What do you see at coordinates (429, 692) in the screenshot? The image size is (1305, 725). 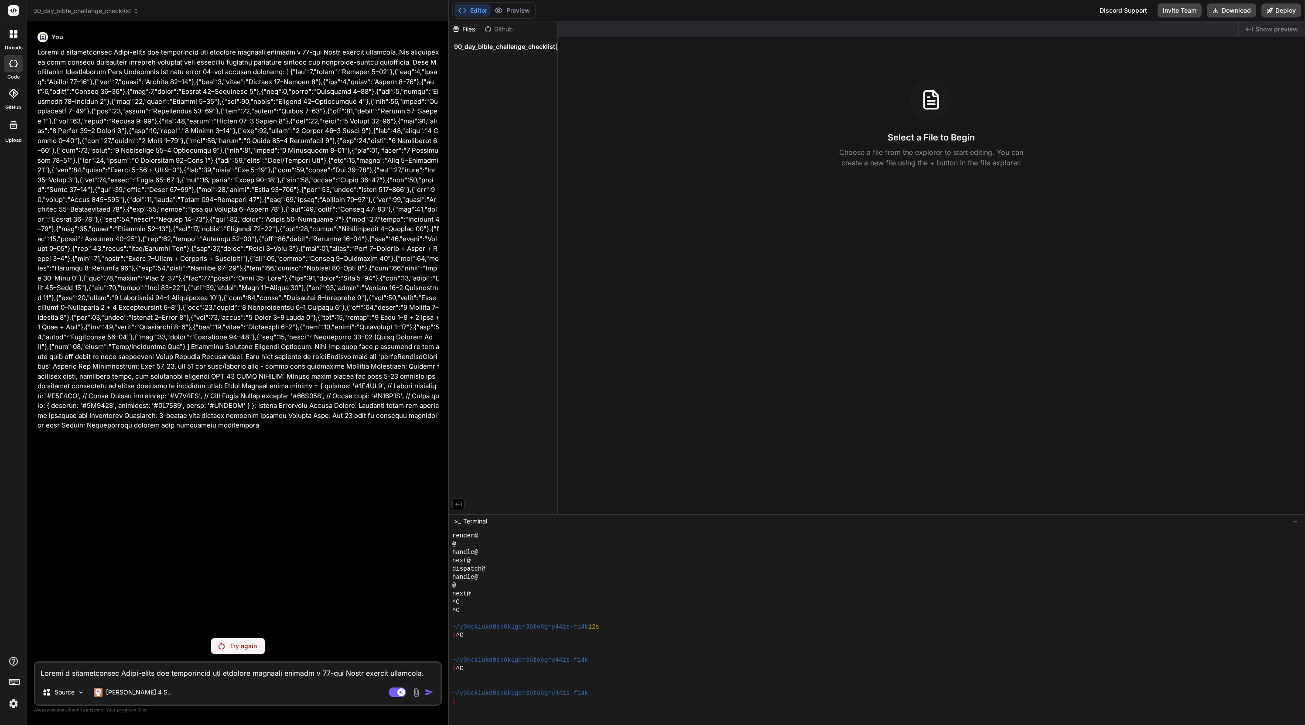 I see `img: icon` at bounding box center [429, 692].